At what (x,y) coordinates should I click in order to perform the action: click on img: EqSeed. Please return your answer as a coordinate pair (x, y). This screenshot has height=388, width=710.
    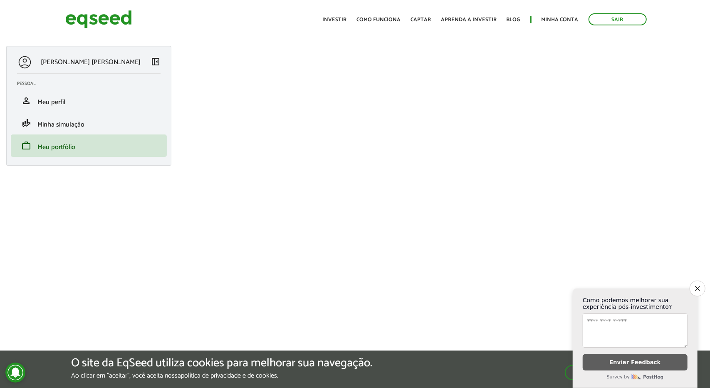
    Looking at the image, I should click on (99, 19).